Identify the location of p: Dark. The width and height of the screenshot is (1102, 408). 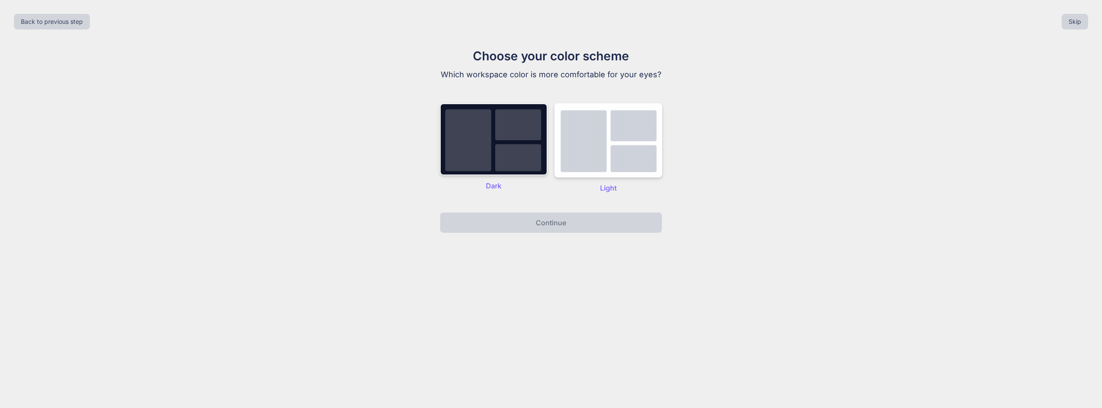
(494, 186).